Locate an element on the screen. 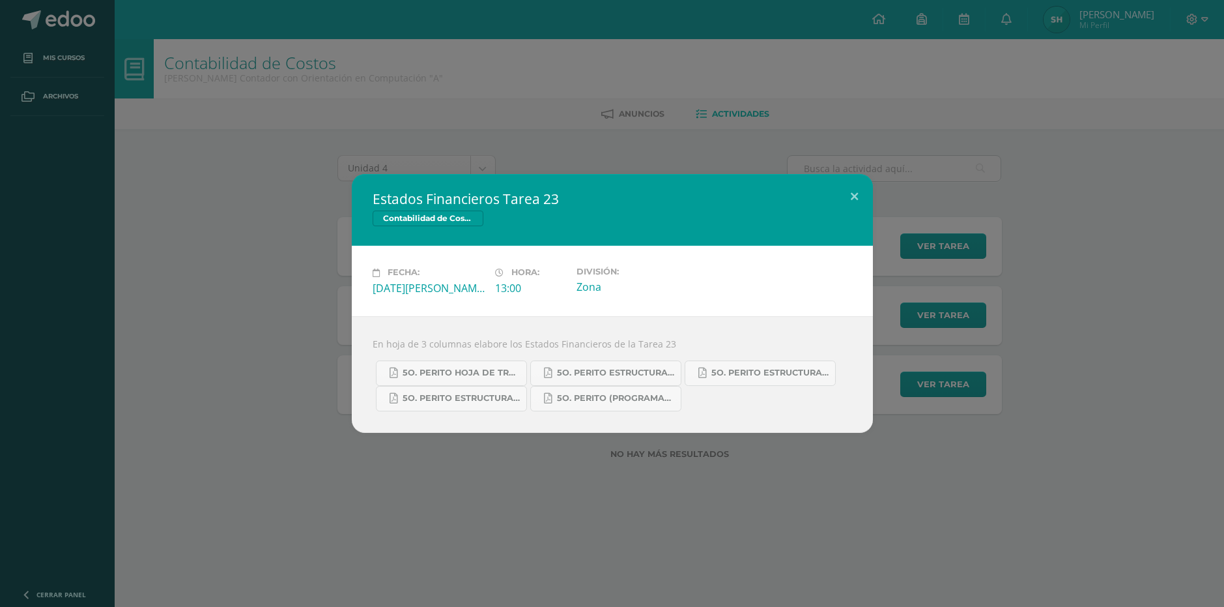 This screenshot has width=1224, height=607. span: Hora: is located at coordinates (525, 272).